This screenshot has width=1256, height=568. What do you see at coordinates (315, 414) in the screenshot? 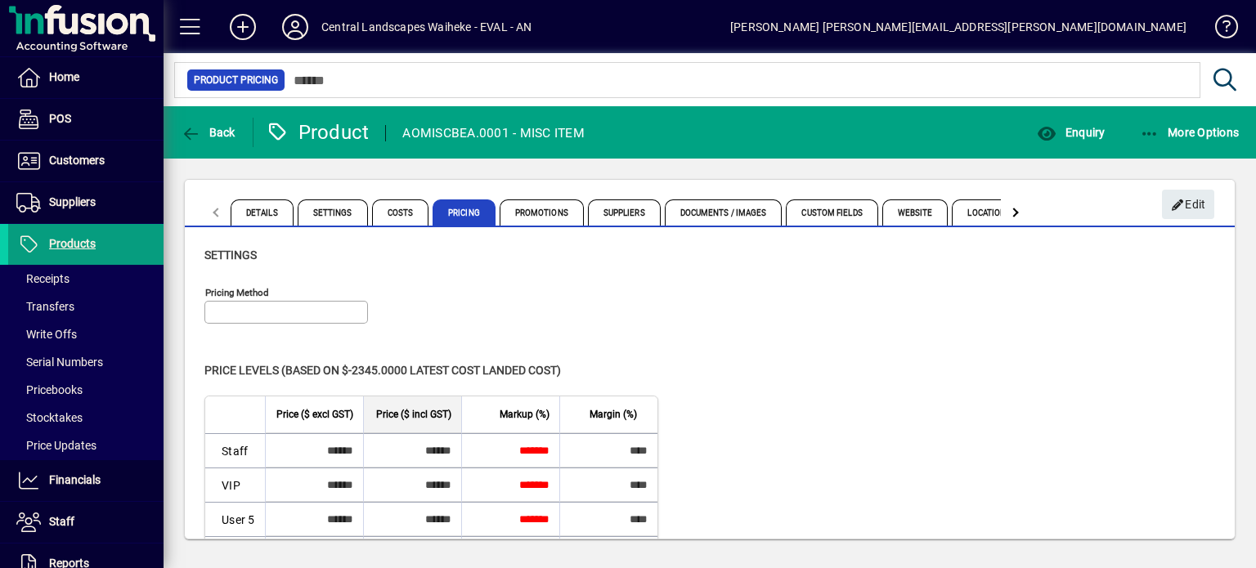
I see `span: Price ($ excl GST)` at bounding box center [315, 414].